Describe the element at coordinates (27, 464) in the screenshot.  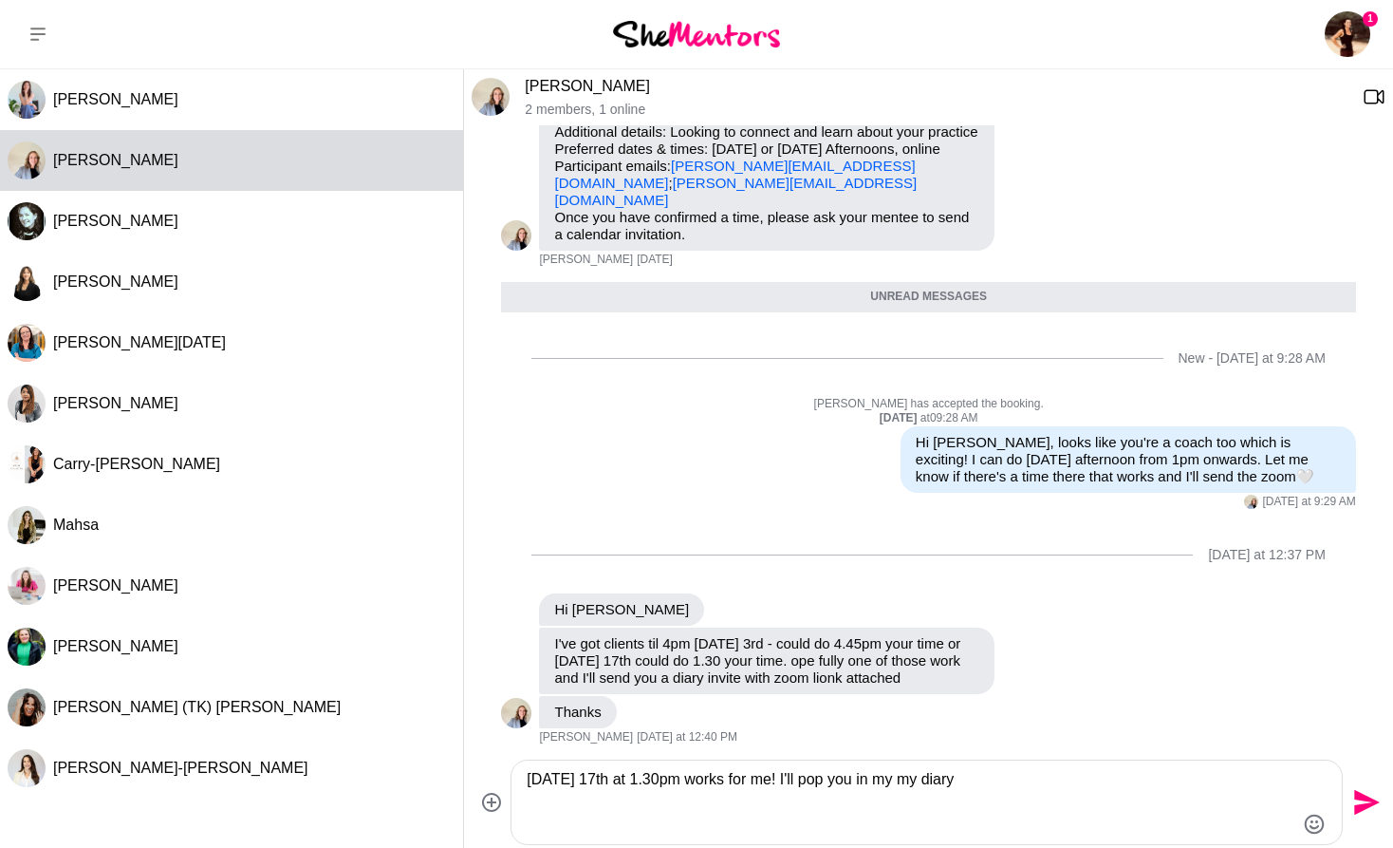
I see `img: C` at that location.